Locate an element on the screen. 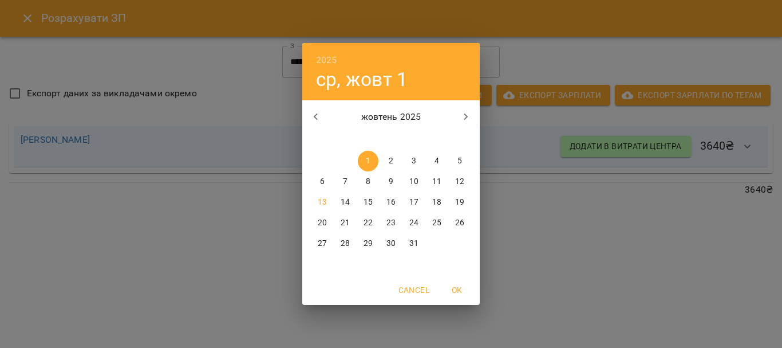  p: 11 is located at coordinates (437, 182).